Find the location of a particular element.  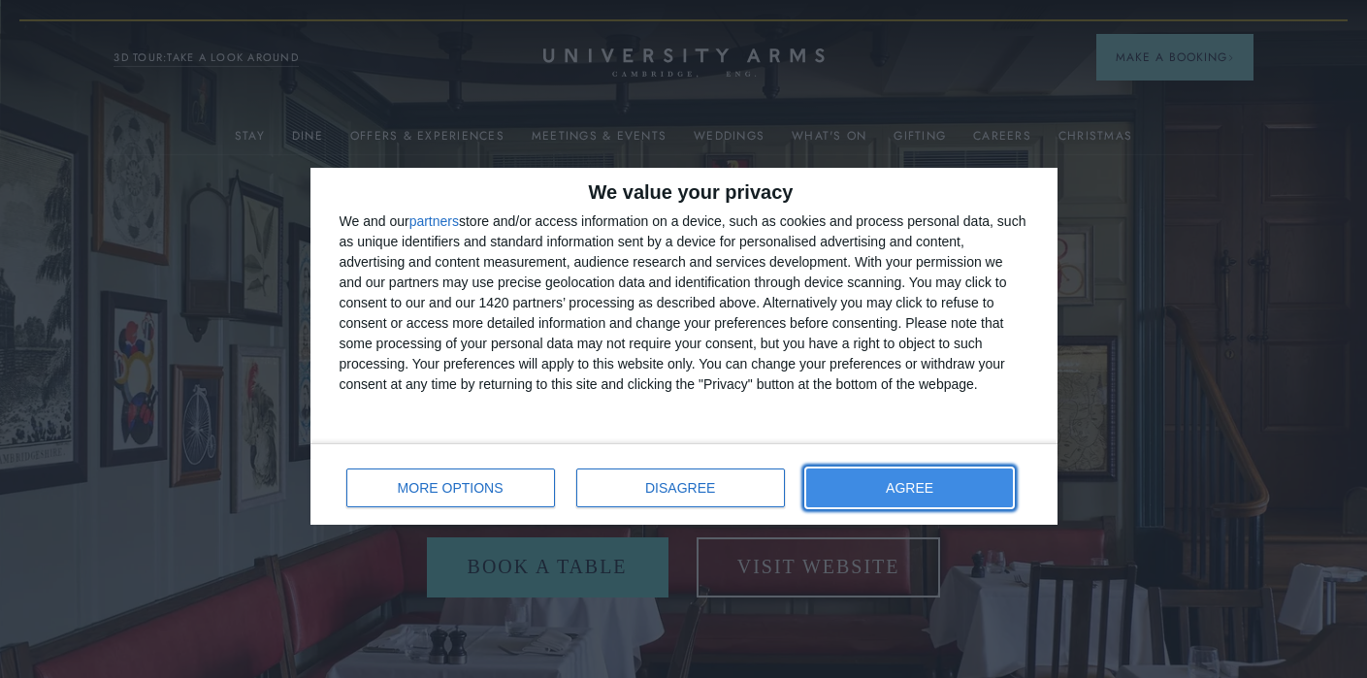

div: qc-cmp2-ui is located at coordinates (684, 346).